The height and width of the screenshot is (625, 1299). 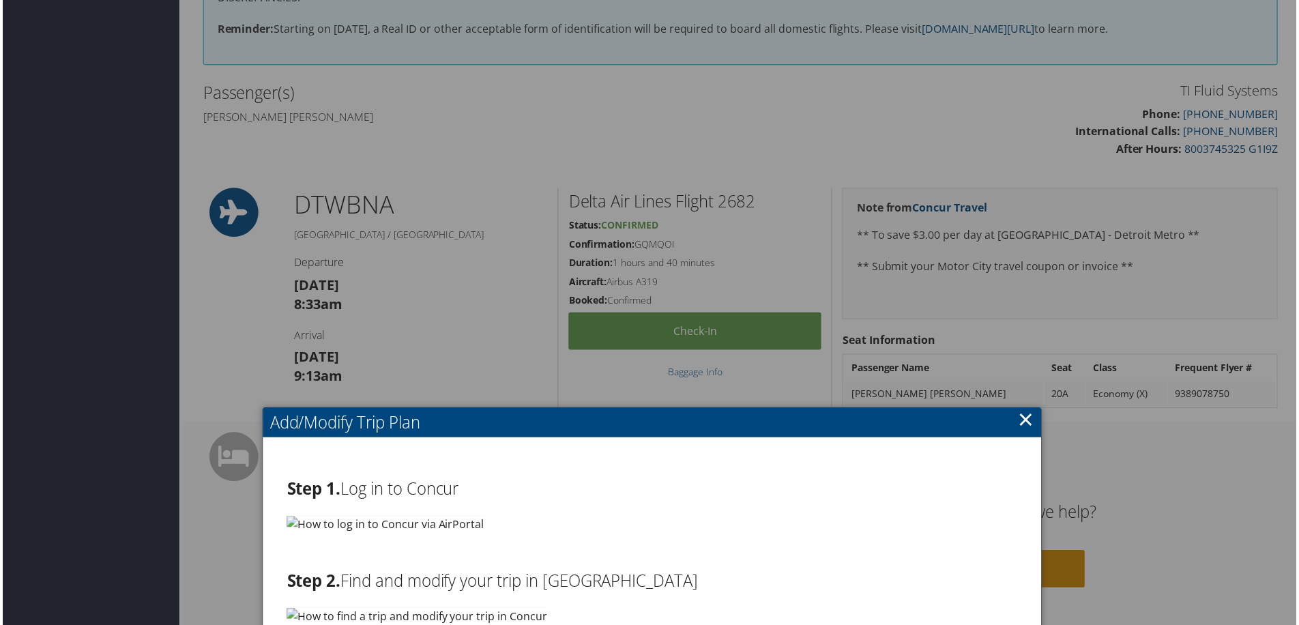 I want to click on h2: Log in to Concur, so click(x=652, y=491).